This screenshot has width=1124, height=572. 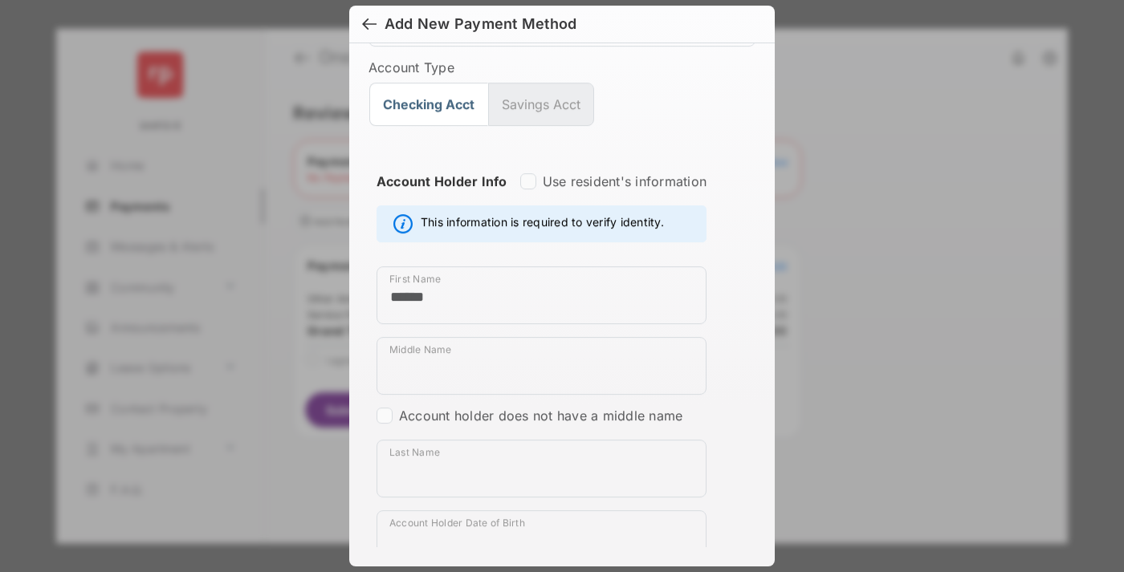 I want to click on label: Account holder does not have a middle name, so click(x=540, y=416).